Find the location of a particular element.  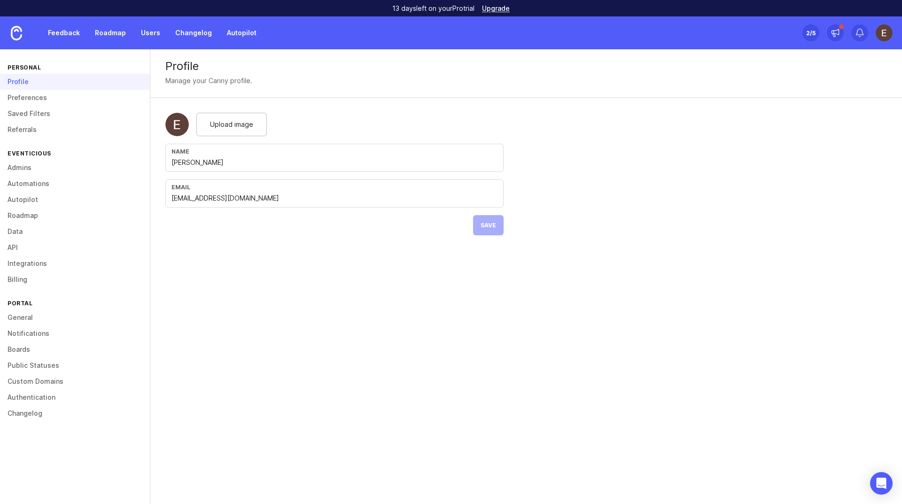

a: Autopilot is located at coordinates (242, 33).